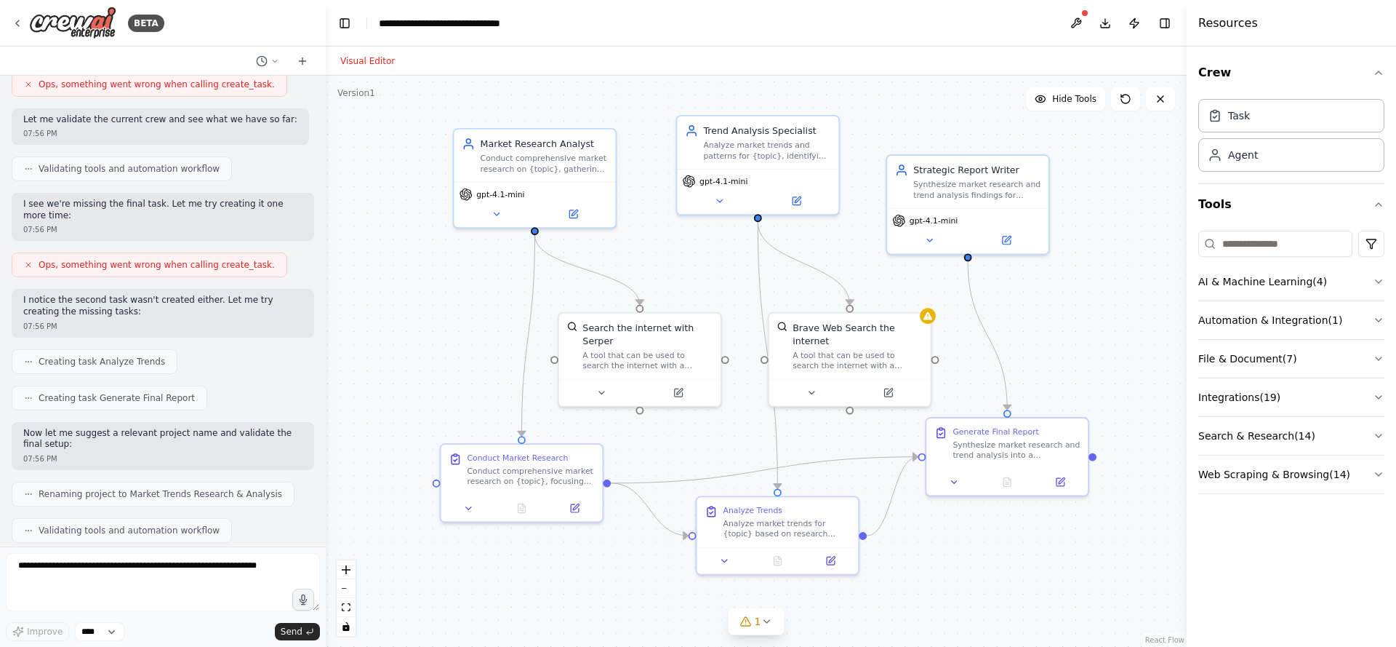 The image size is (1396, 647). Describe the element at coordinates (756, 621) in the screenshot. I see `button: 1` at that location.